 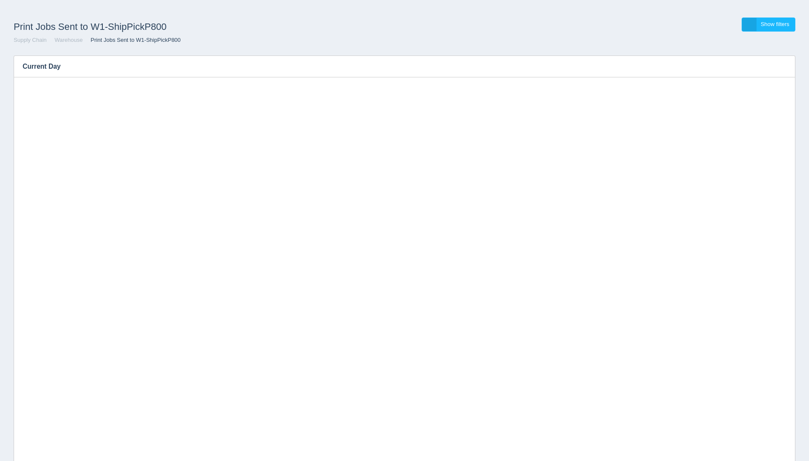 What do you see at coordinates (69, 40) in the screenshot?
I see `a: Warehouse` at bounding box center [69, 40].